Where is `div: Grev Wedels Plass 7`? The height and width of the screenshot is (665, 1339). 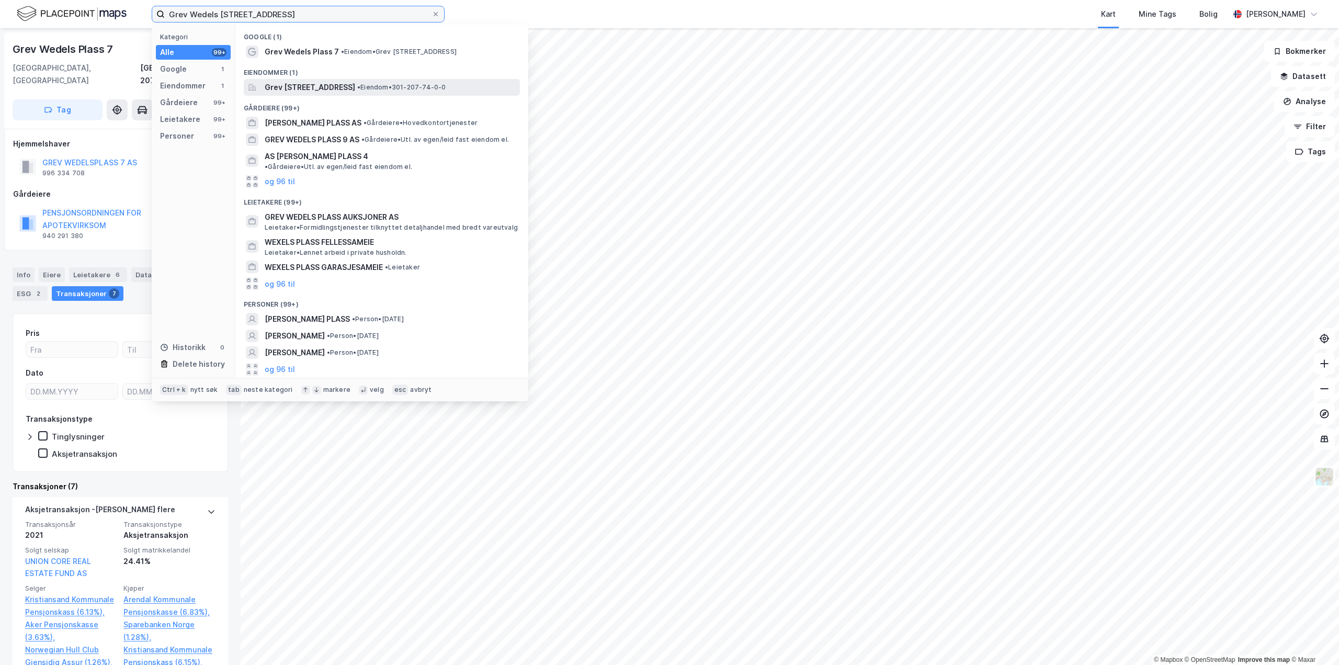 div: Grev Wedels Plass 7 is located at coordinates (64, 49).